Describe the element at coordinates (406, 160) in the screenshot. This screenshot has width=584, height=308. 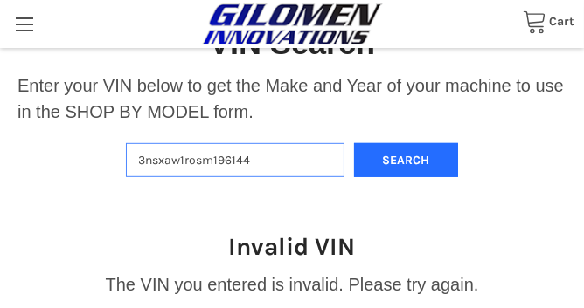
I see `button: Search` at that location.